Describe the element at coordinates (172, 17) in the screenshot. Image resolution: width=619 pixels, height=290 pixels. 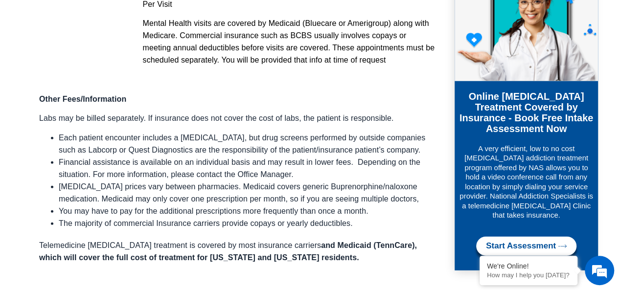
I see `div: Minimize live chat window` at that location.